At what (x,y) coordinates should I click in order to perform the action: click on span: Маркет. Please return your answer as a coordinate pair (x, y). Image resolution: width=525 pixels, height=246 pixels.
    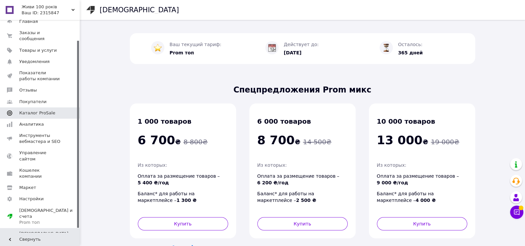
    Looking at the image, I should click on (28, 188).